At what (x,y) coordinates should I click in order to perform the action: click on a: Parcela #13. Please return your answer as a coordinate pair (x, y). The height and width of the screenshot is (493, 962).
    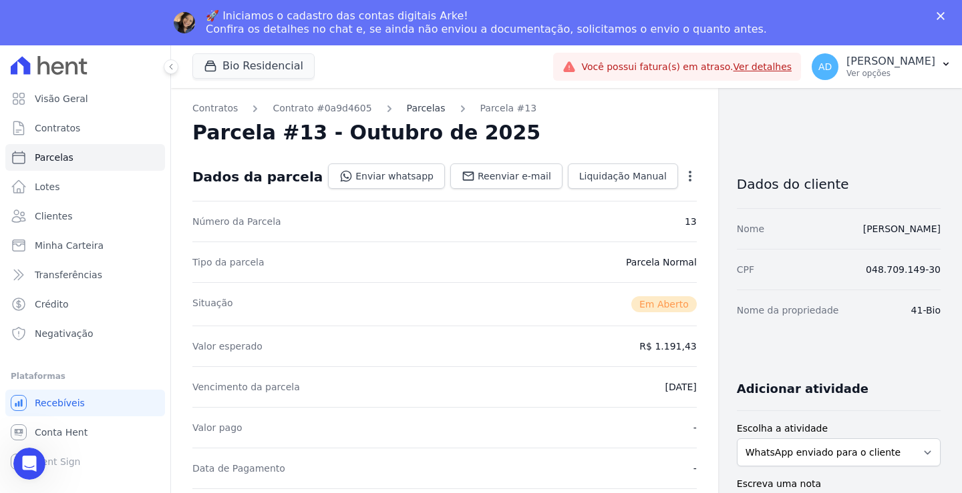
    Looking at the image, I should click on (508, 108).